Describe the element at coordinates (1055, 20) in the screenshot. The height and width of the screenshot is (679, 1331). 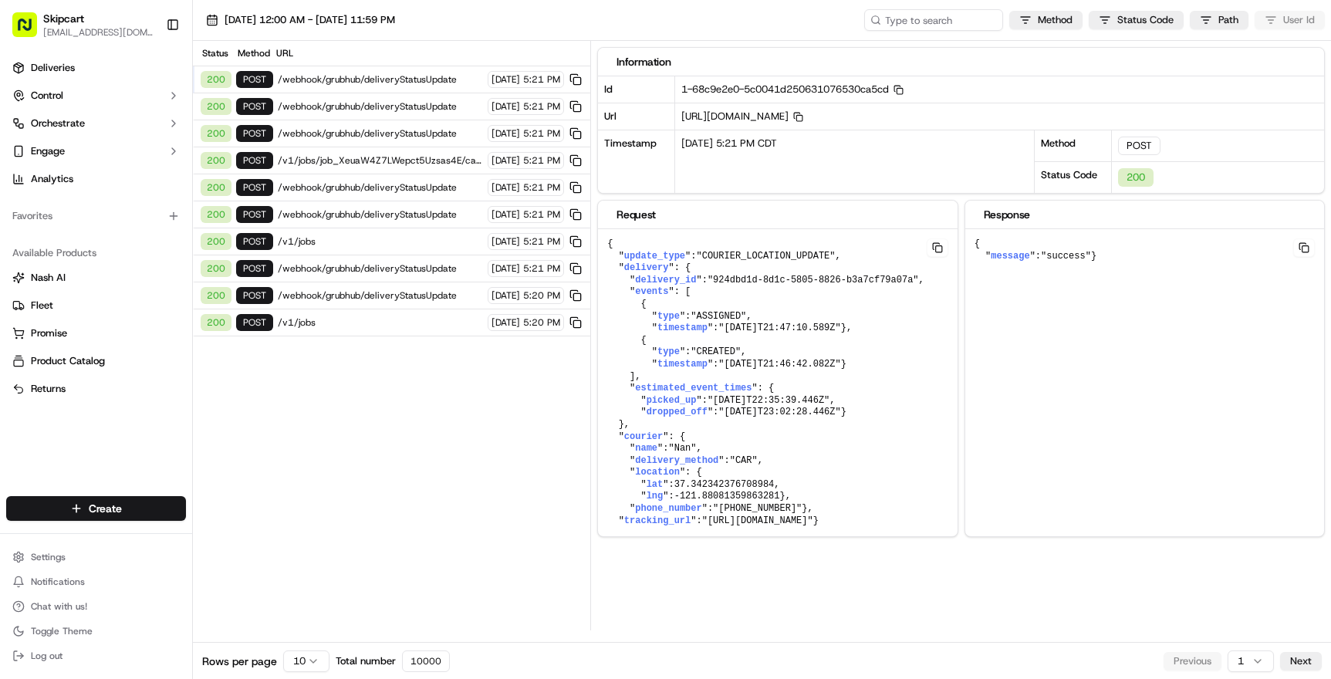
I see `span: Method` at that location.